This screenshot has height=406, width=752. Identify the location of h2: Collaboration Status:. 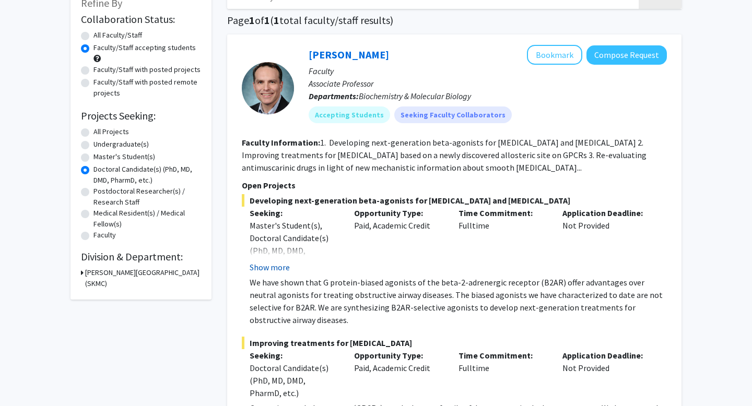
(141, 19).